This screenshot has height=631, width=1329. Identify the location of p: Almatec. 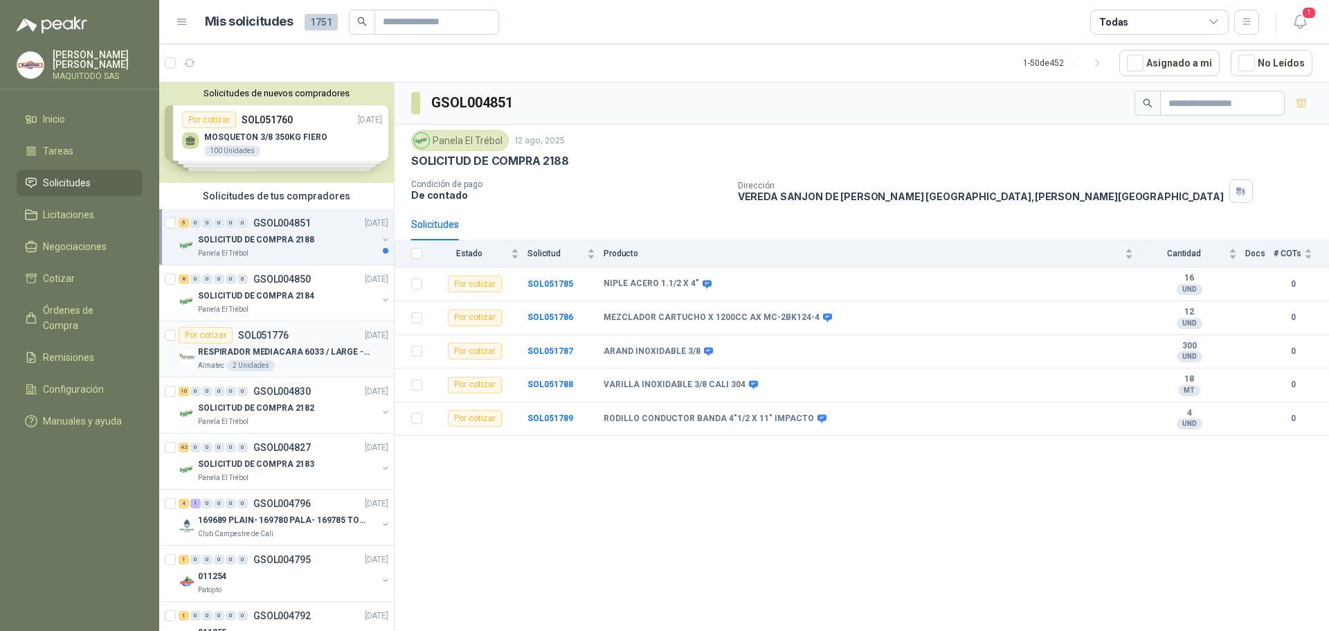
(211, 365).